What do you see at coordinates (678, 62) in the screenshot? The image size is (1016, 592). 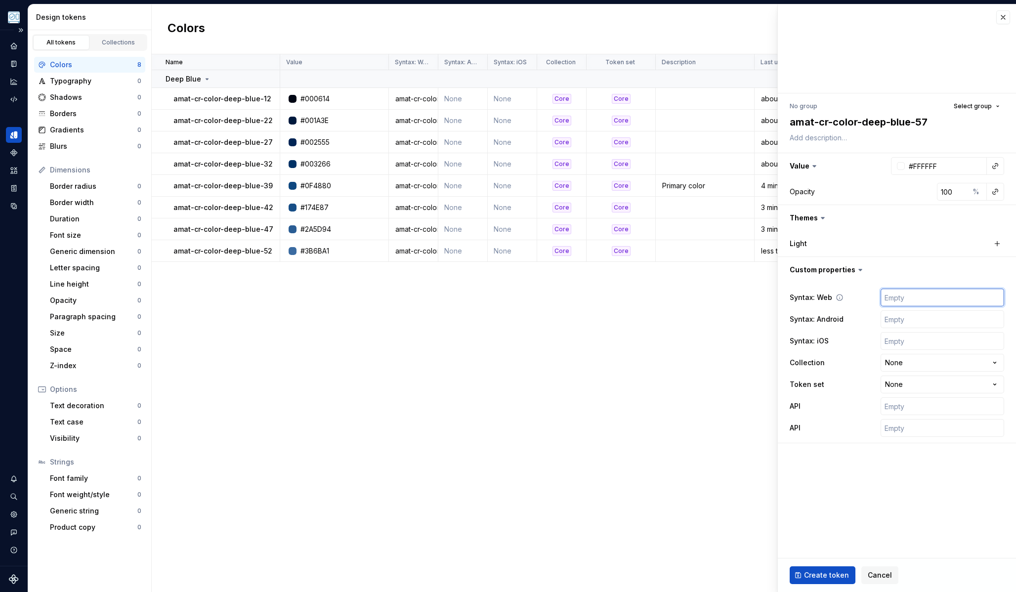 I see `p: Description` at bounding box center [678, 62].